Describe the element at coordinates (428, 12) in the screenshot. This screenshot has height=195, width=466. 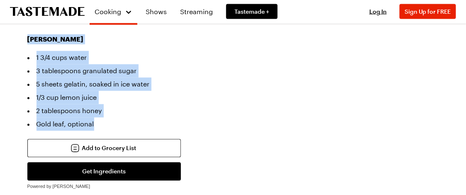
I see `button: Sign Up for FREE` at that location.